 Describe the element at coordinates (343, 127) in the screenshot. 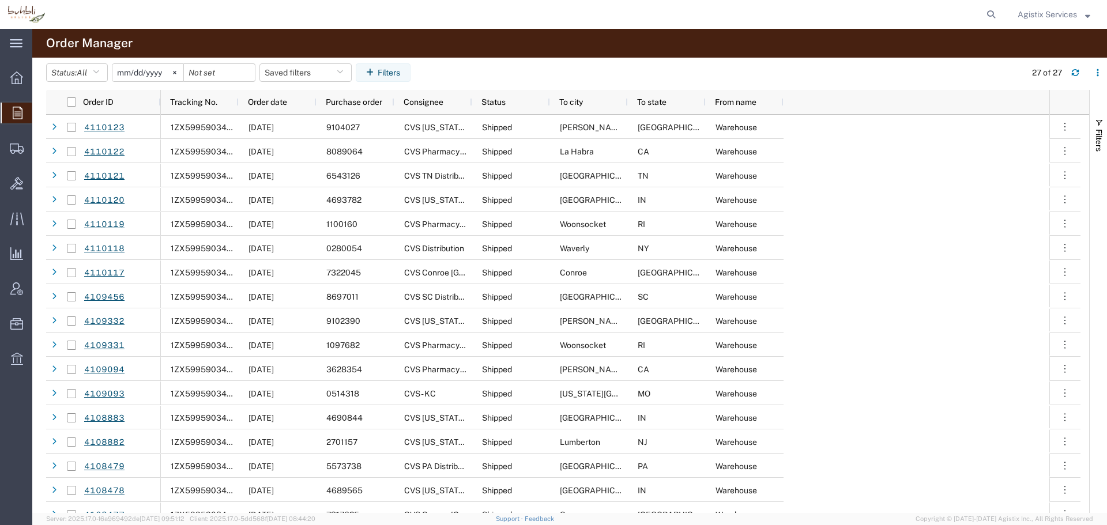

I see `span: 9104027` at that location.